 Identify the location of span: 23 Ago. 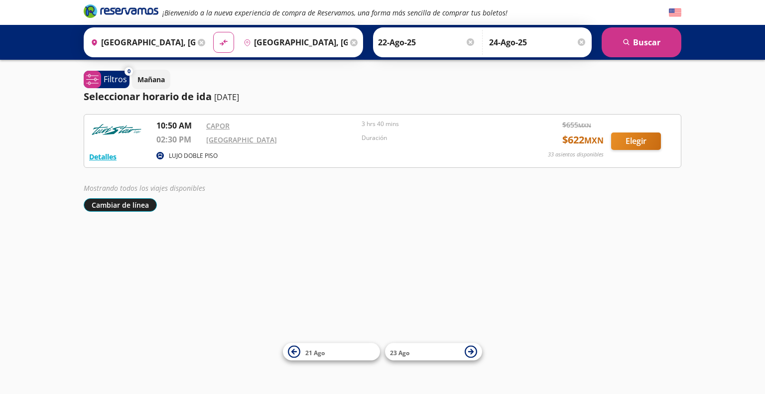
(399, 352).